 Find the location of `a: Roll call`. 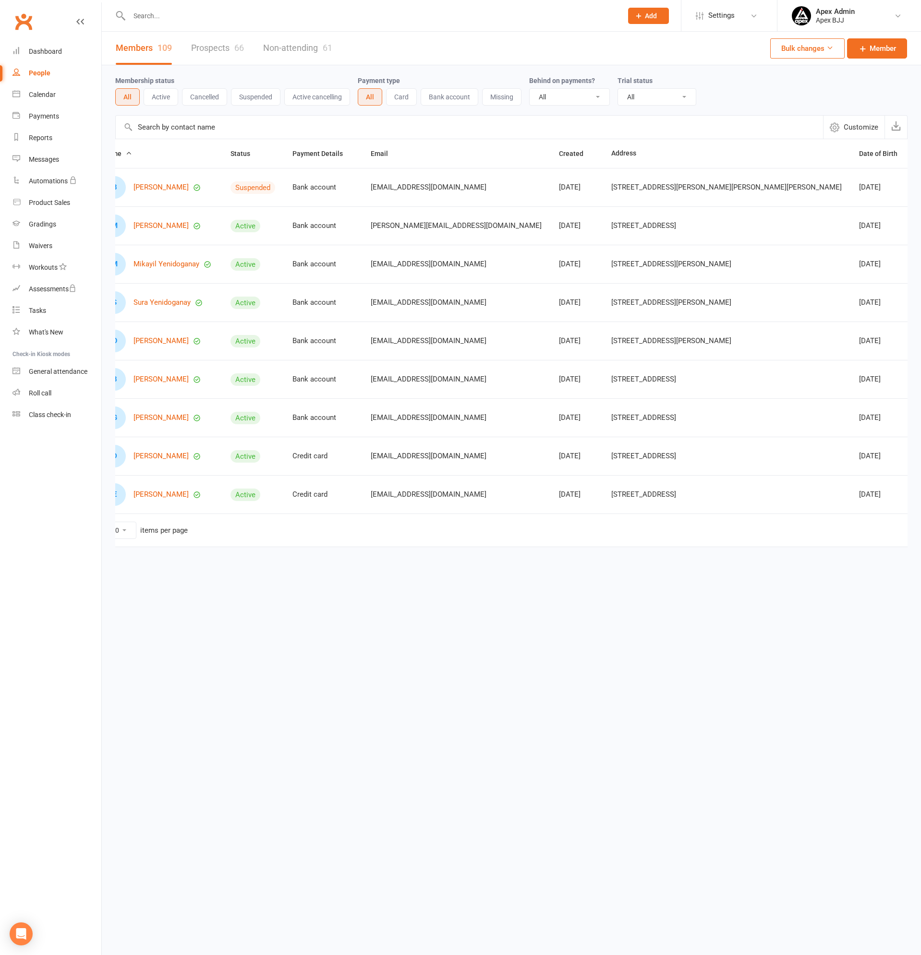

a: Roll call is located at coordinates (57, 393).